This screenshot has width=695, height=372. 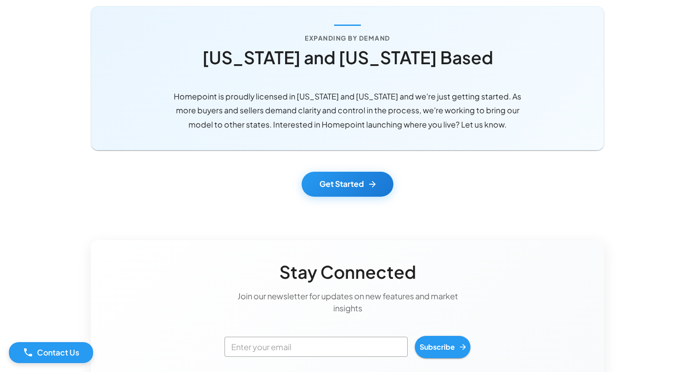 I want to click on input: Enter your email, so click(x=316, y=346).